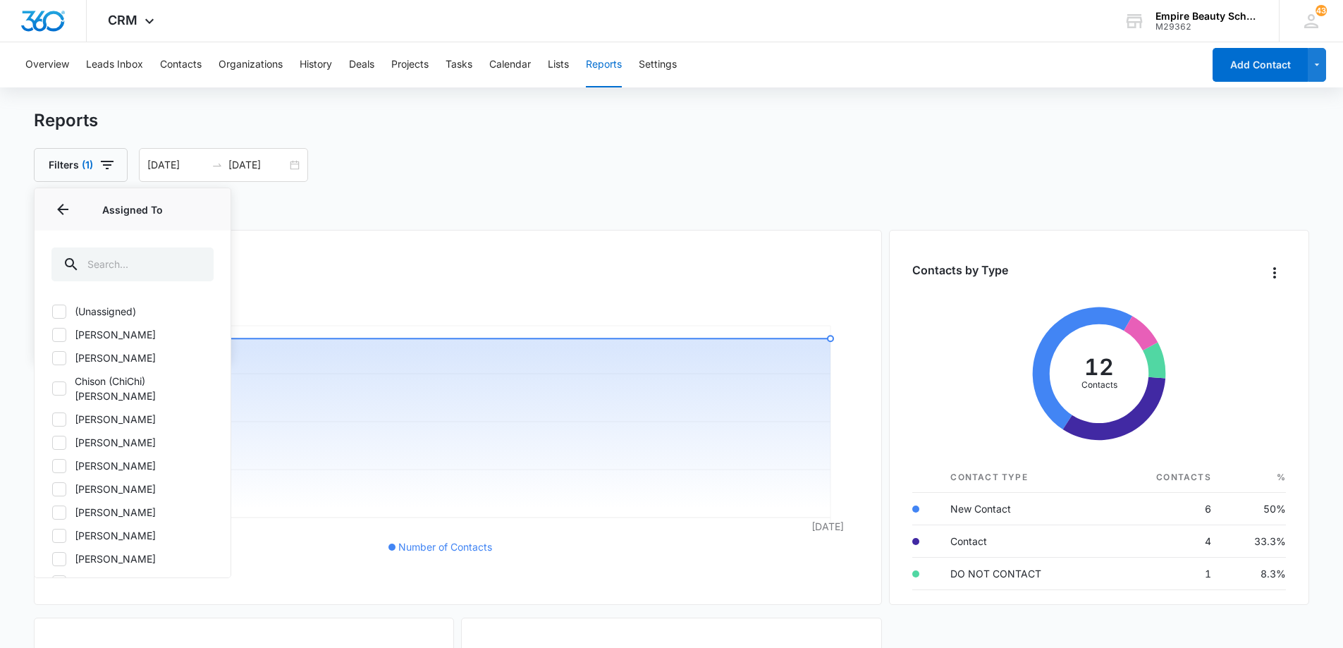 The height and width of the screenshot is (648, 1343). I want to click on input: Start date, so click(176, 165).